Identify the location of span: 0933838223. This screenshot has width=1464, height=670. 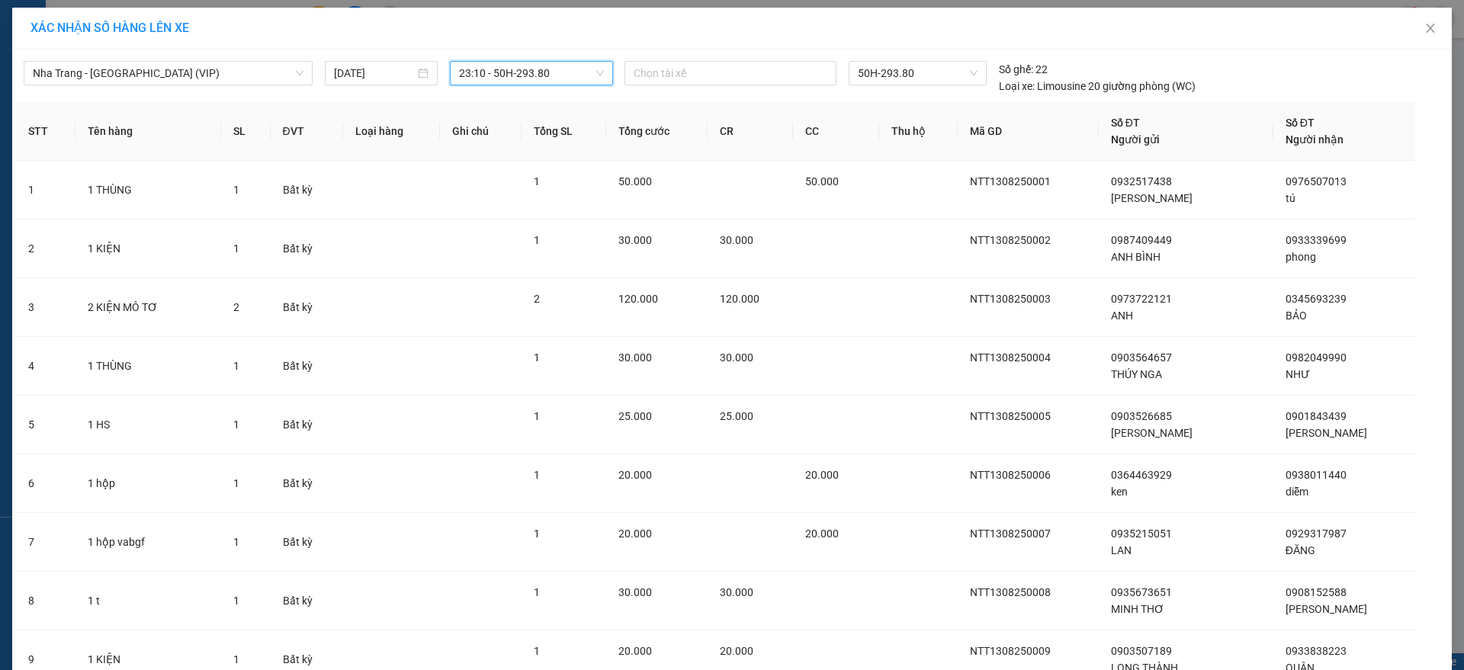
(1316, 651).